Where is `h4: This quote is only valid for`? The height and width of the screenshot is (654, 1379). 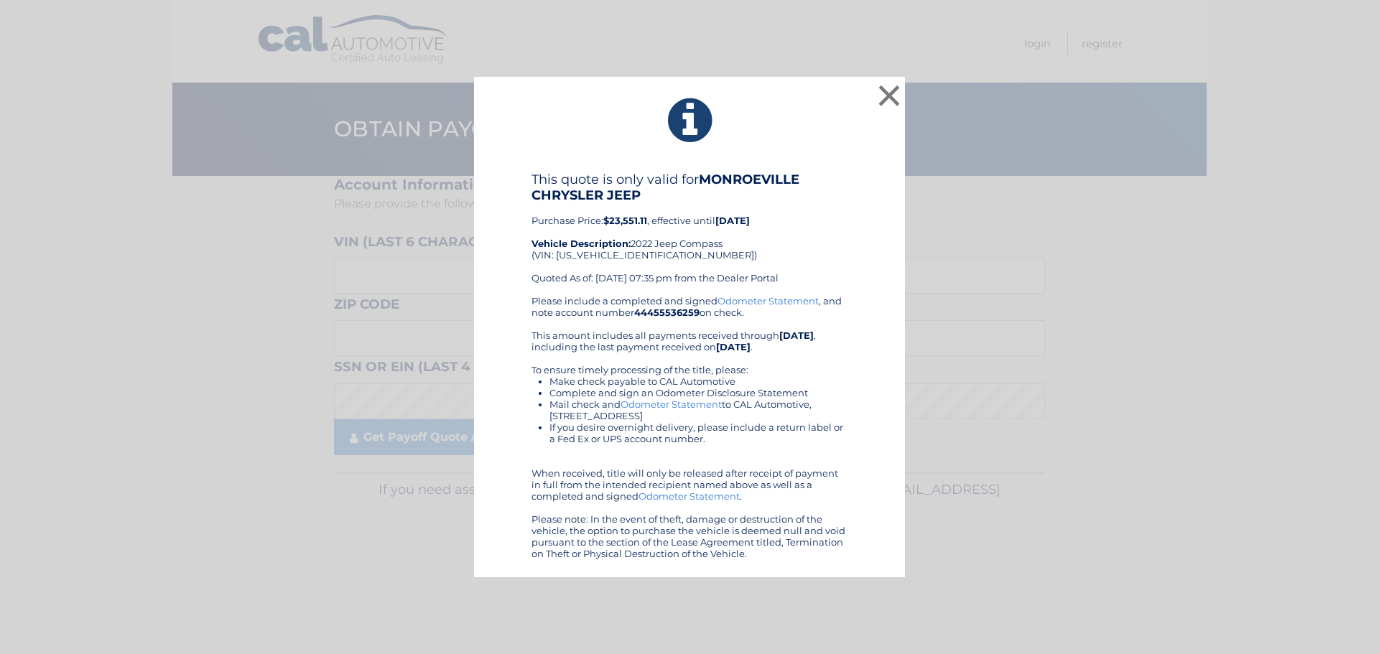 h4: This quote is only valid for is located at coordinates (690, 188).